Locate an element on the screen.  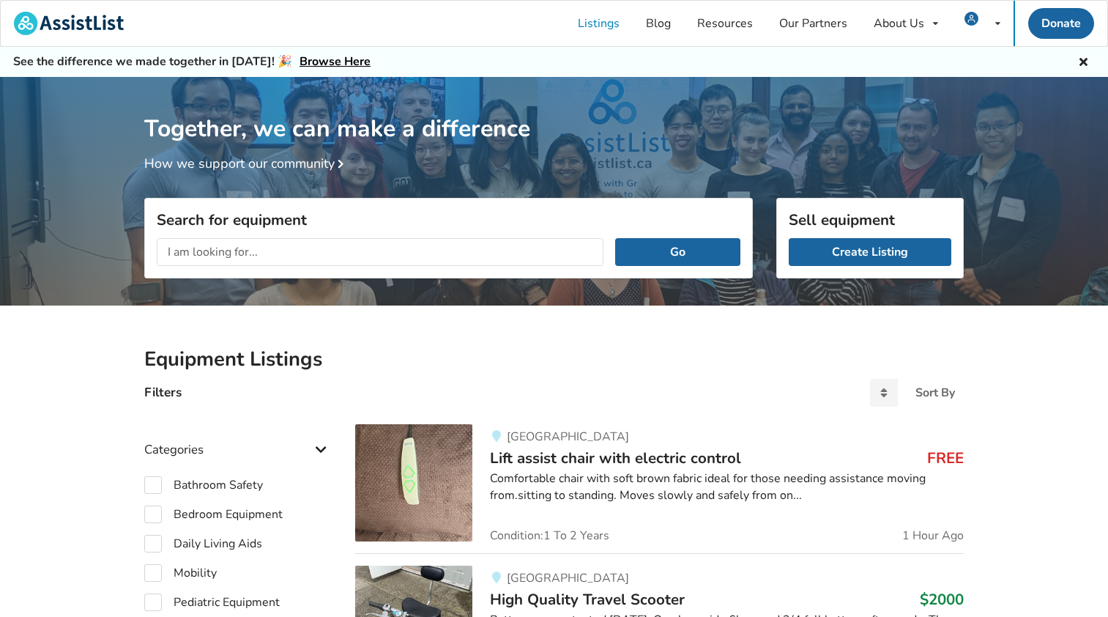
img: user icon is located at coordinates (971, 18).